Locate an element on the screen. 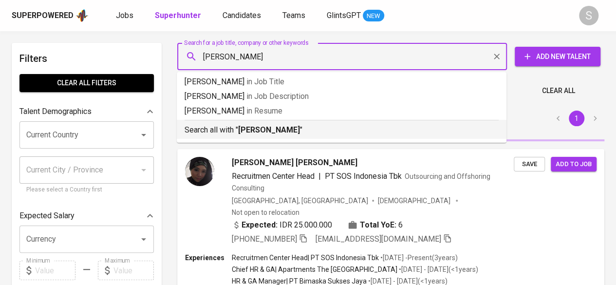 This screenshot has width=616, height=285. p: Not open to relocation is located at coordinates (265, 212).